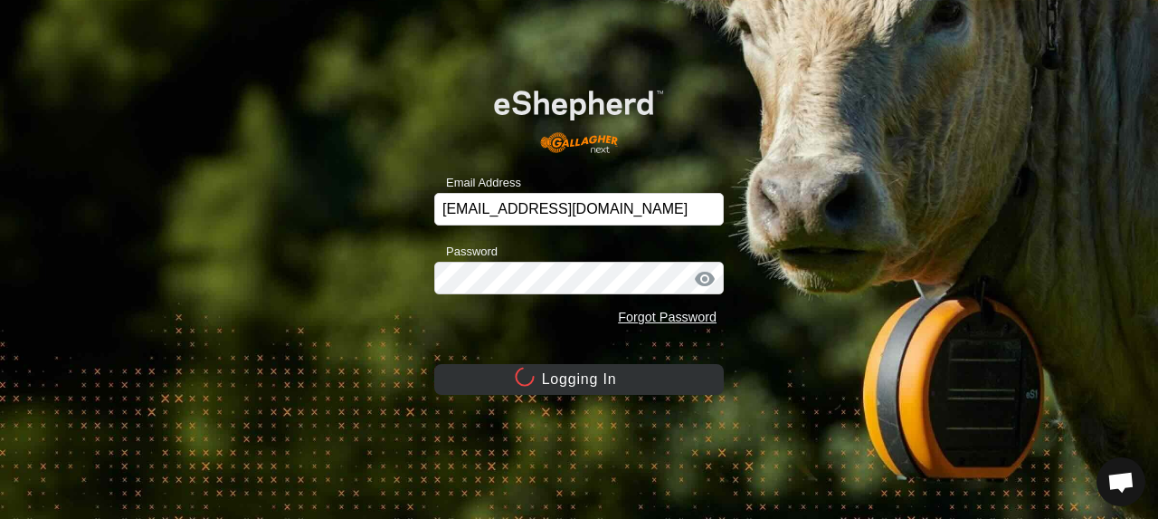  What do you see at coordinates (579, 115) in the screenshot?
I see `img: E-shepherd Logo` at bounding box center [579, 115].